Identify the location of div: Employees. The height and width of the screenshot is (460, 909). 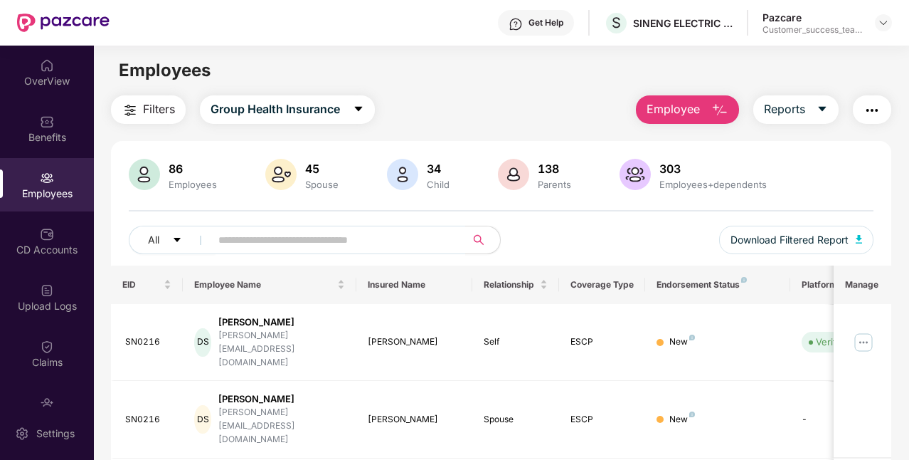
(193, 184).